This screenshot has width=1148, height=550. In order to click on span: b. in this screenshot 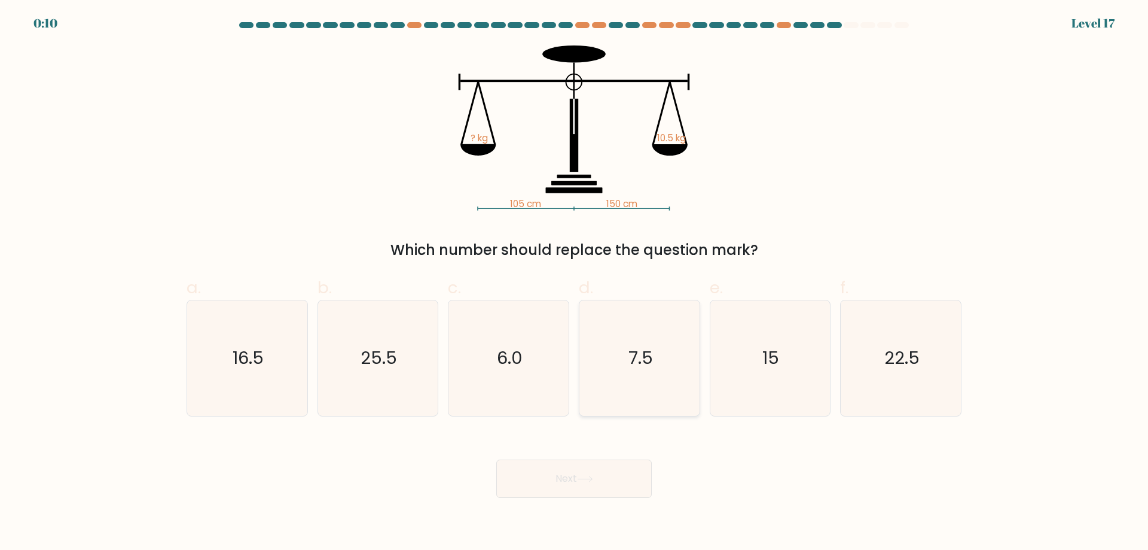, I will do `click(325, 287)`.